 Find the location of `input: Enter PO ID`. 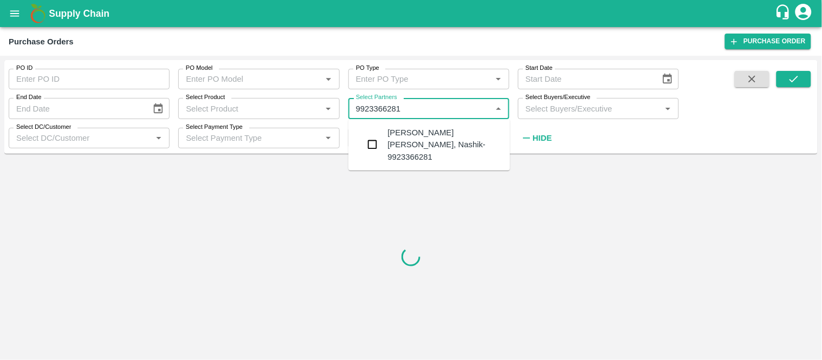

input: Enter PO ID is located at coordinates (89, 79).